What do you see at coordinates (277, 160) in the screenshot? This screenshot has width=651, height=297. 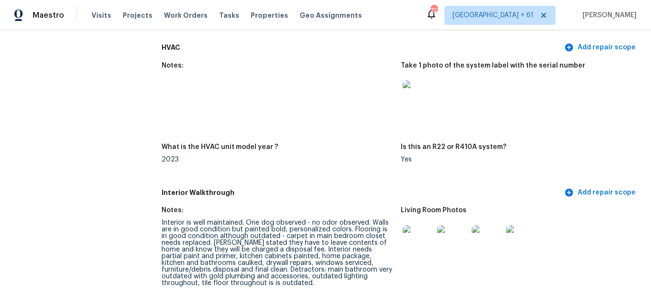 I see `div: 2023` at bounding box center [277, 160].